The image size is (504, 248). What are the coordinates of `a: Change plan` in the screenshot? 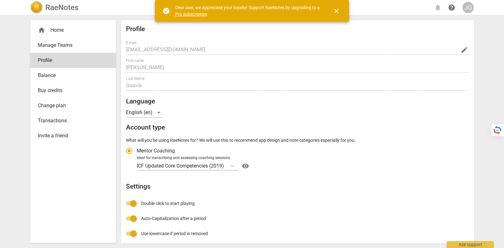 It's located at (73, 106).